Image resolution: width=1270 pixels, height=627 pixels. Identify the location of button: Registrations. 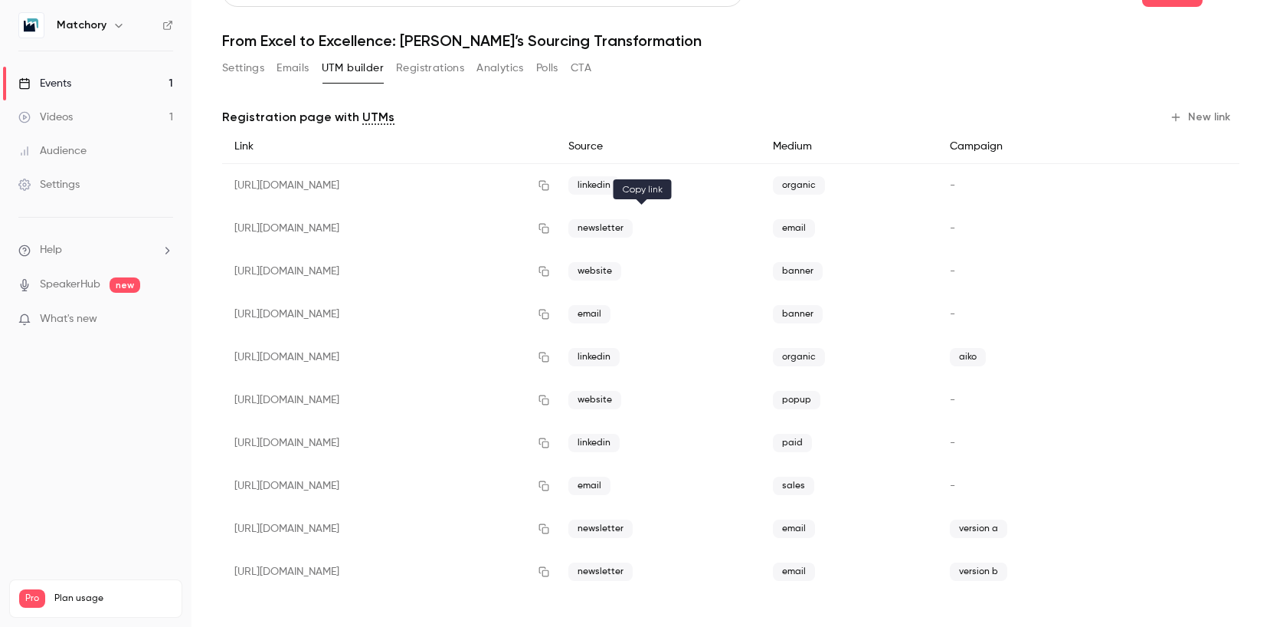
(430, 68).